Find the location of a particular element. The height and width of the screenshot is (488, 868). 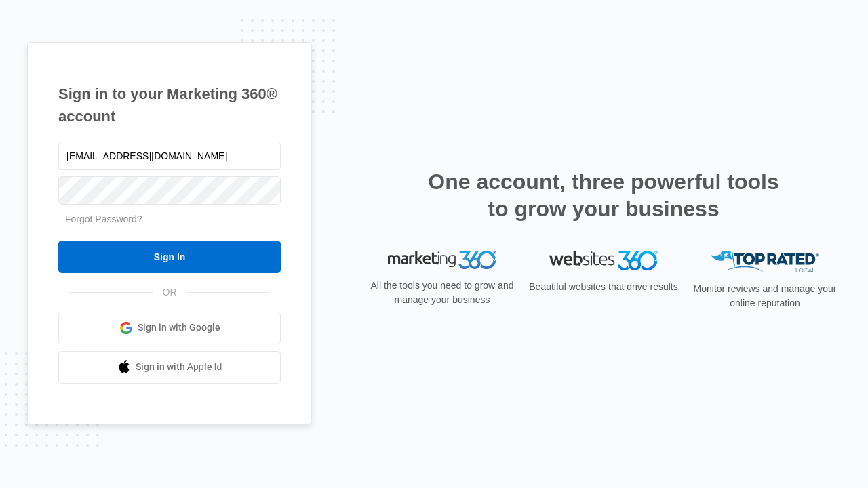

a: Forgot Password? is located at coordinates (104, 219).